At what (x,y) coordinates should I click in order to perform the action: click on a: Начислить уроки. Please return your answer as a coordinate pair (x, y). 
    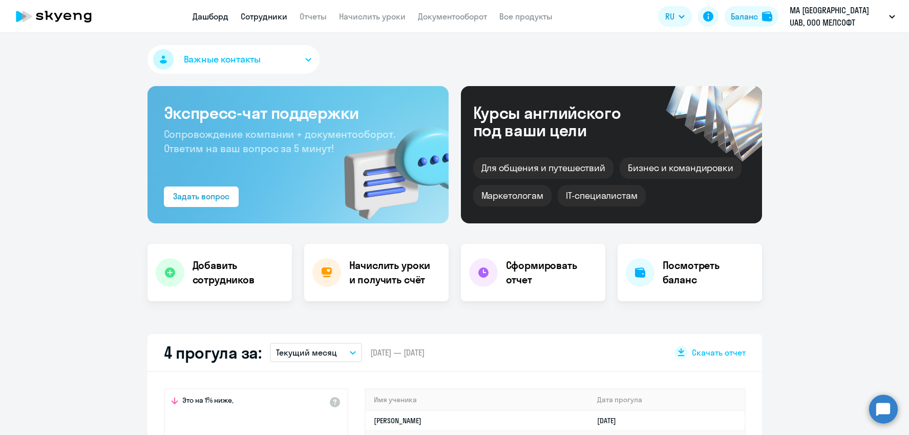
    Looking at the image, I should click on (372, 16).